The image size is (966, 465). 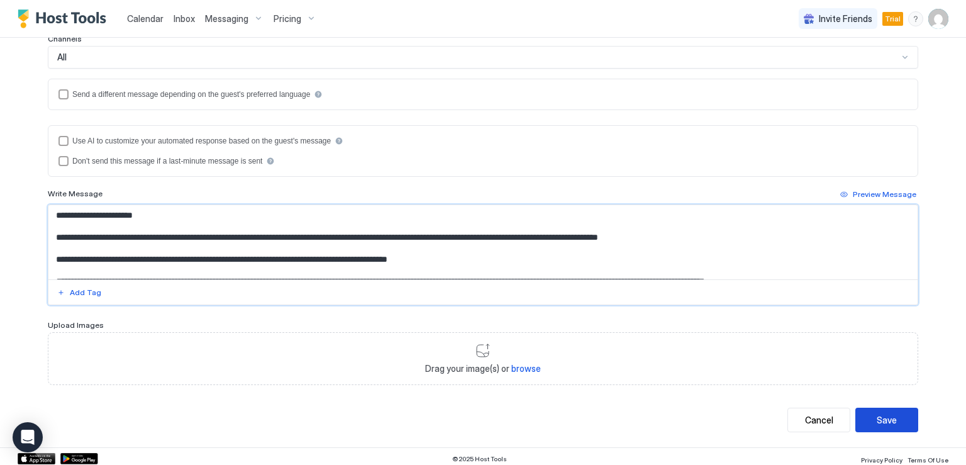 I want to click on div: Google Play Store, so click(x=79, y=459).